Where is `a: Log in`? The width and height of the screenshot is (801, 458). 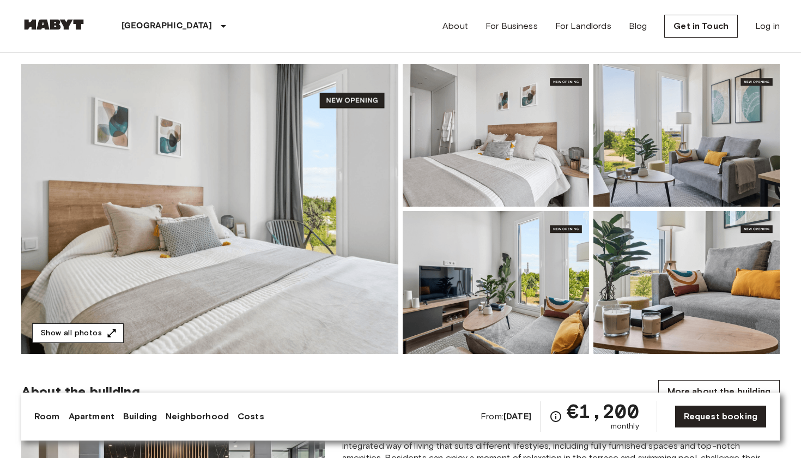 a: Log in is located at coordinates (767, 26).